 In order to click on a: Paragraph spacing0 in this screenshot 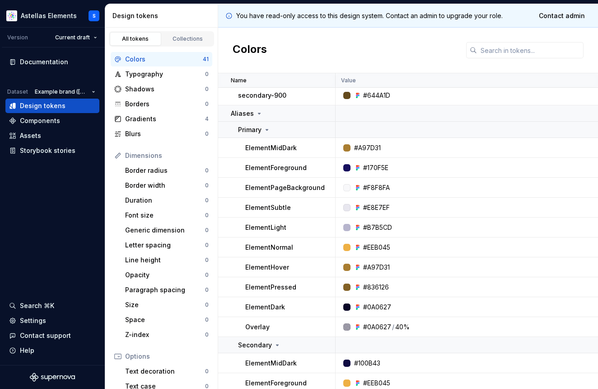, I will do `click(167, 290)`.